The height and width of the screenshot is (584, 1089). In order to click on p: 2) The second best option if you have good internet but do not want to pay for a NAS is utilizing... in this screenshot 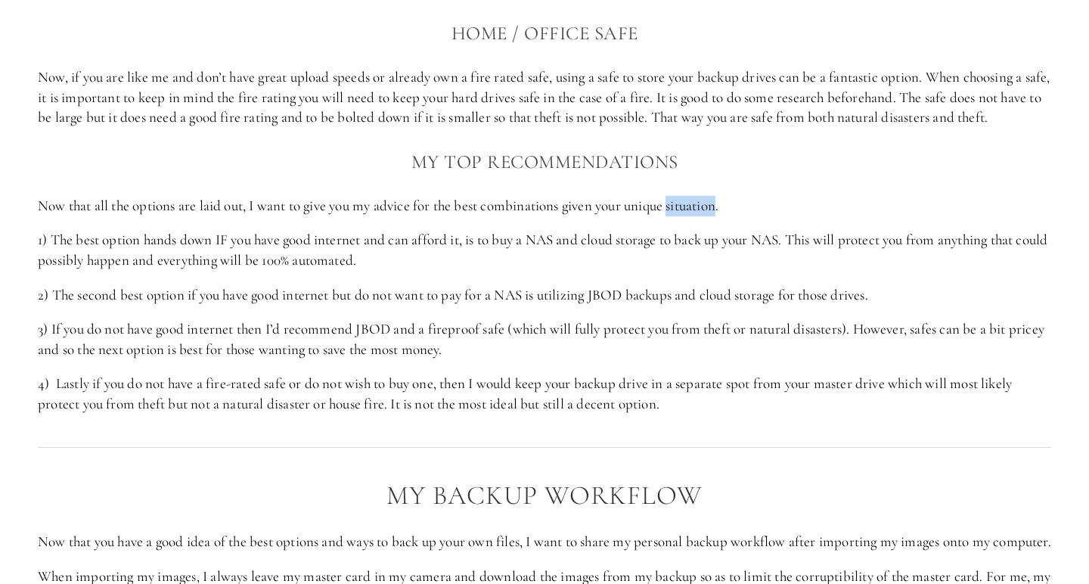, I will do `click(544, 295)`.